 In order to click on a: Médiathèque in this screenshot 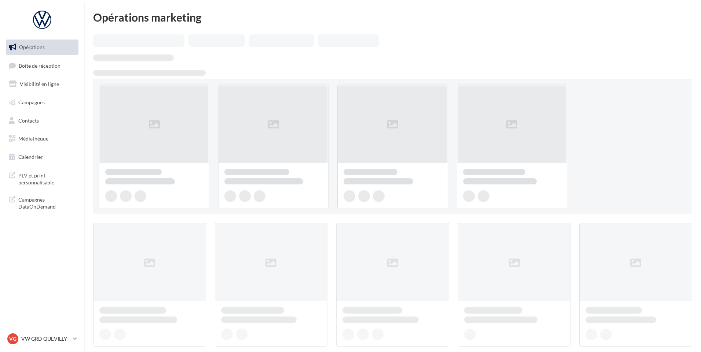, I will do `click(42, 139)`.